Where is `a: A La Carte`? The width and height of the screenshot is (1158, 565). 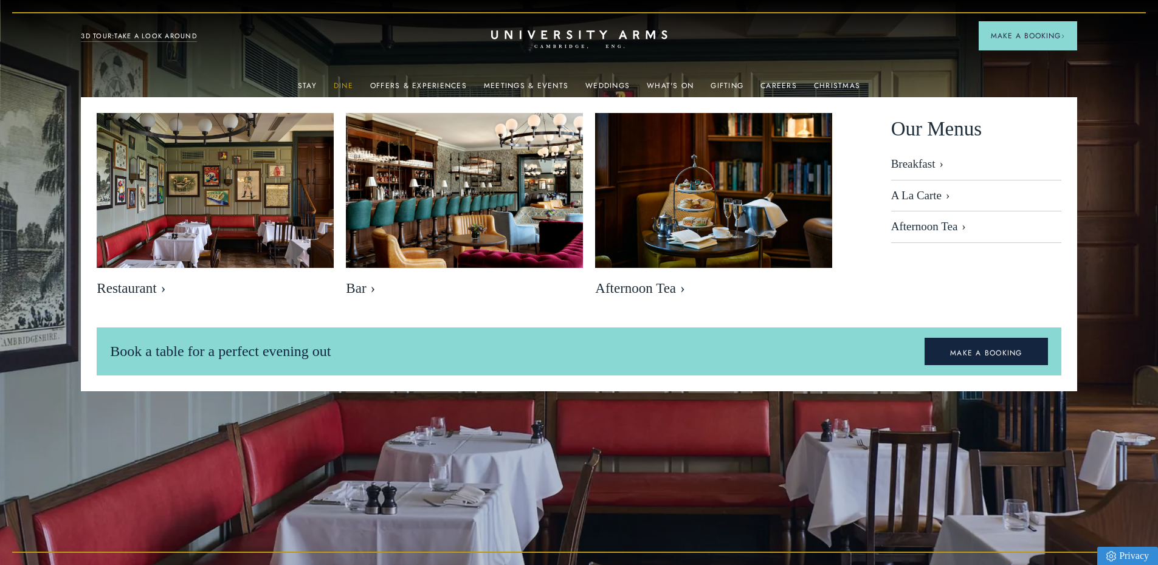 a: A La Carte is located at coordinates (976, 196).